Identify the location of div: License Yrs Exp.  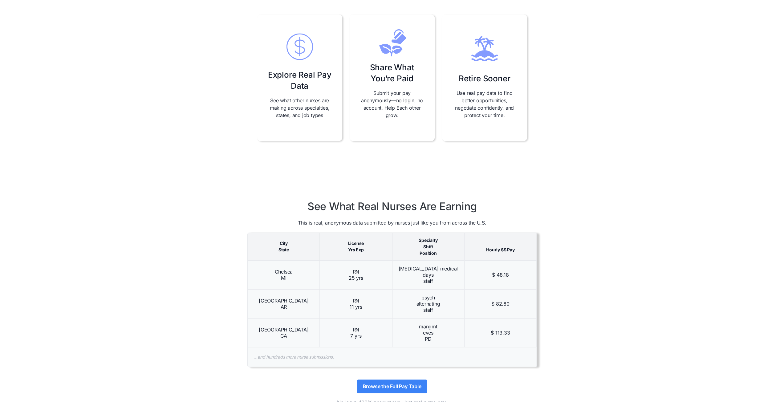
(356, 247).